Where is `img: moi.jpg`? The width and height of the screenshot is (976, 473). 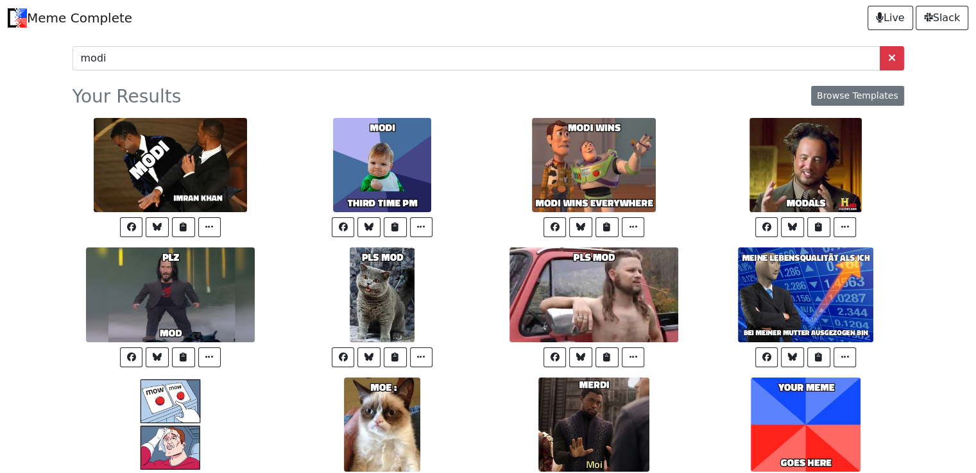 img: moi.jpg is located at coordinates (594, 425).